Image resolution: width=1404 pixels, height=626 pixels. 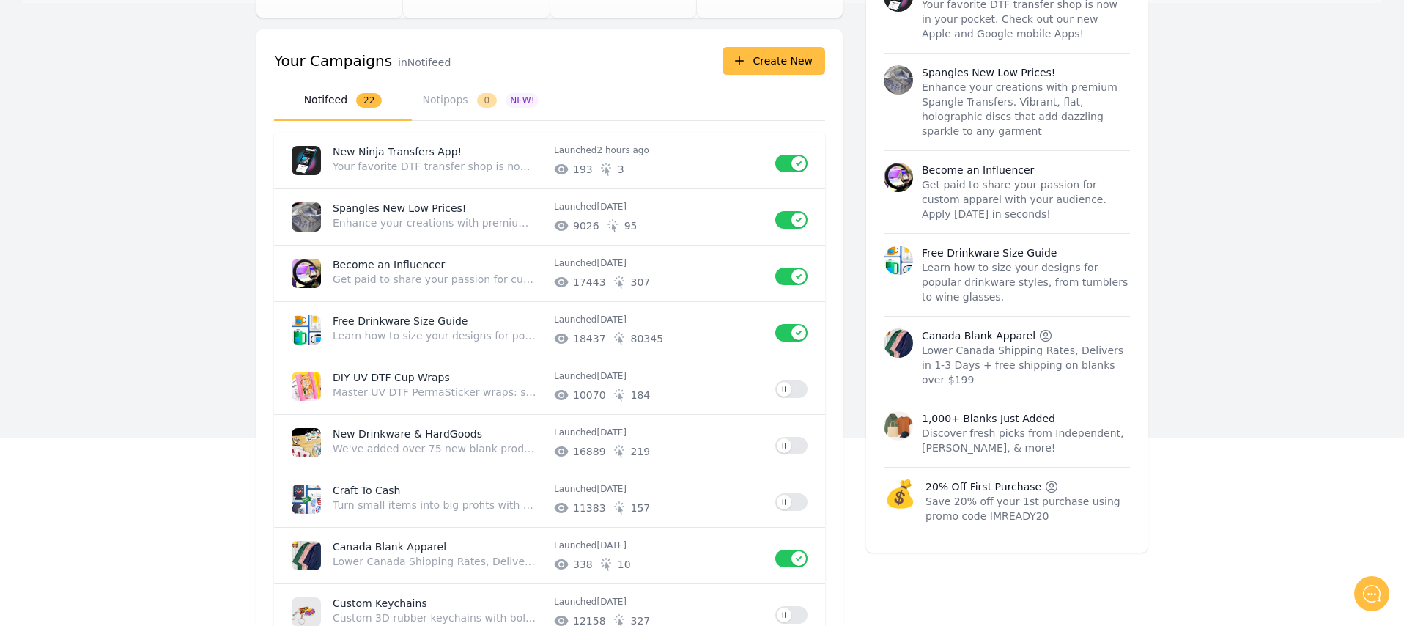 What do you see at coordinates (438, 603) in the screenshot?
I see `p: Custom Keychains` at bounding box center [438, 603].